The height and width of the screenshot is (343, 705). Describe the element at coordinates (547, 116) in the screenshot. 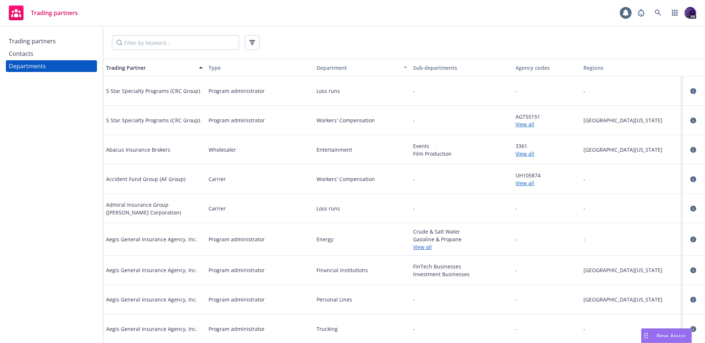

I see `span: AGT55151` at that location.